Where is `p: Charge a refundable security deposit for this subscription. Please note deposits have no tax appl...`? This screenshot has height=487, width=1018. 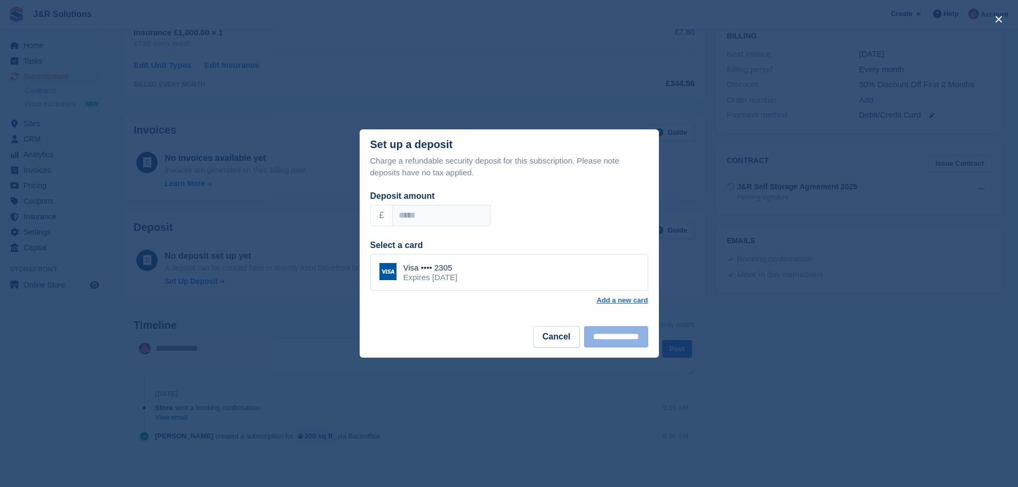 p: Charge a refundable security deposit for this subscription. Please note deposits have no tax appl... is located at coordinates (509, 167).